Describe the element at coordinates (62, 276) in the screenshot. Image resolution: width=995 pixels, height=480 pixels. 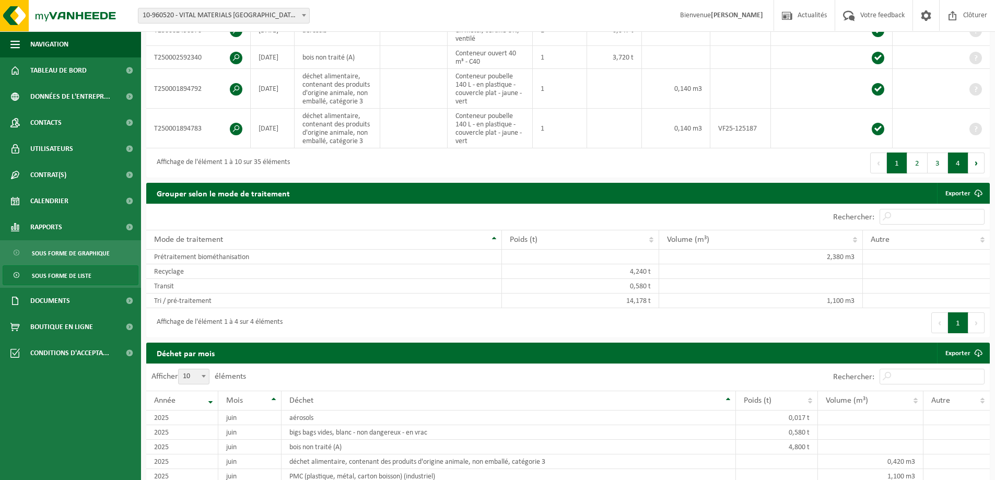
I see `span: Sous forme de liste` at that location.